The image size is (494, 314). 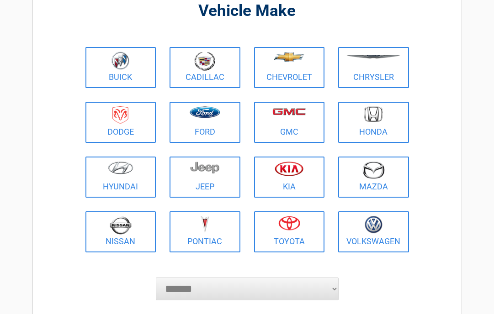 What do you see at coordinates (121, 122) in the screenshot?
I see `a: Dodge` at bounding box center [121, 122].